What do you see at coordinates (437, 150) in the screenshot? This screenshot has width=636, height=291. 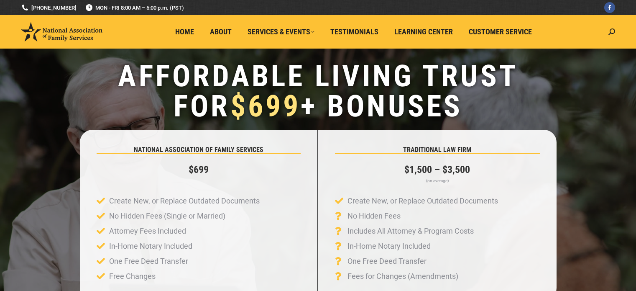 I see `h5: TRADITIONAL LAW FIRM` at bounding box center [437, 150].